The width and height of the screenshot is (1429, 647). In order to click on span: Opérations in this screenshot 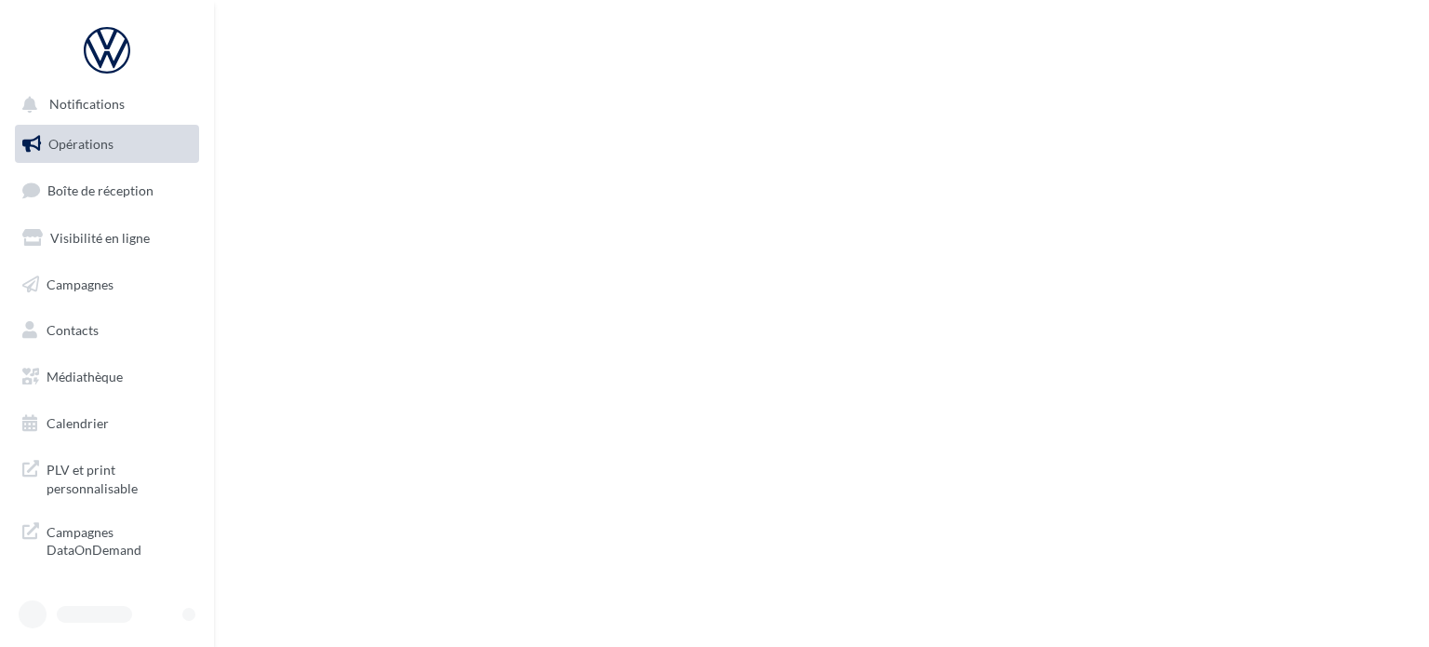, I will do `click(81, 143)`.